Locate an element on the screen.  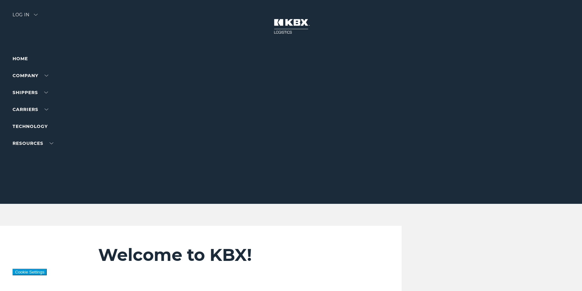
img: arrow is located at coordinates (36, 15).